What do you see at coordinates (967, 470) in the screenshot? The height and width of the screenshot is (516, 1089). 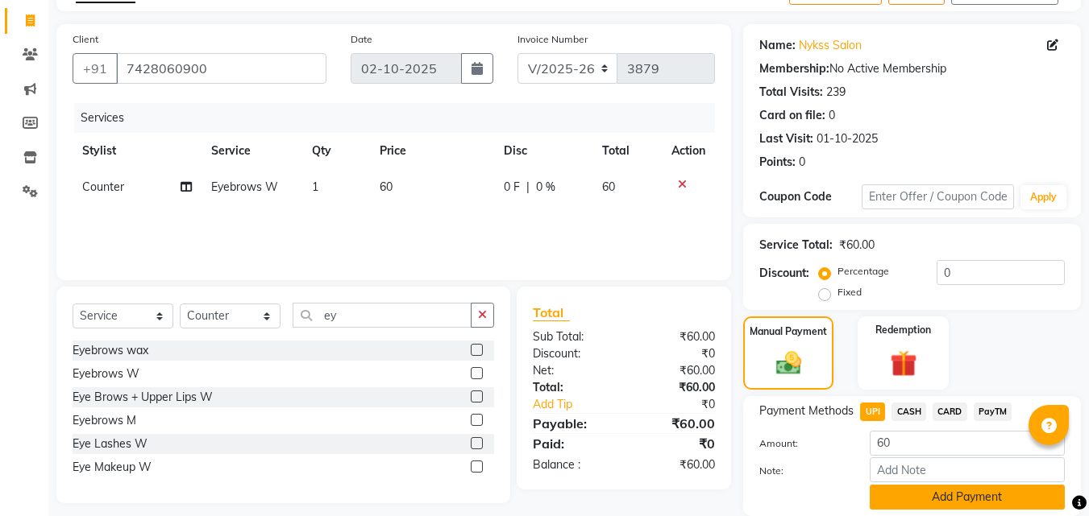 I see `input: Add Note` at bounding box center [967, 470].